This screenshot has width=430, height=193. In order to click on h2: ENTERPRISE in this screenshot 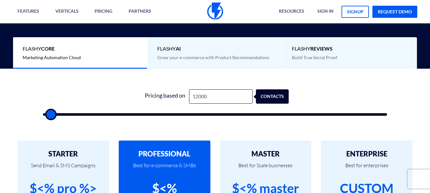, I will do `click(367, 154)`.